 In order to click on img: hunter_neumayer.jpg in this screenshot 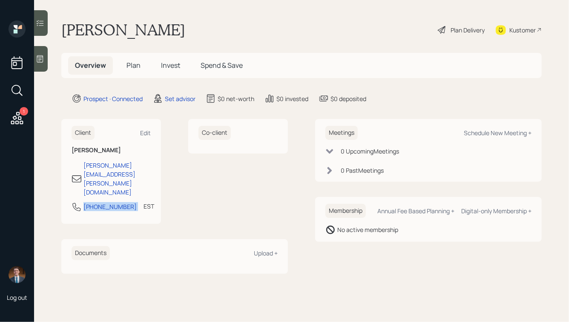, I will do `click(17, 274)`.